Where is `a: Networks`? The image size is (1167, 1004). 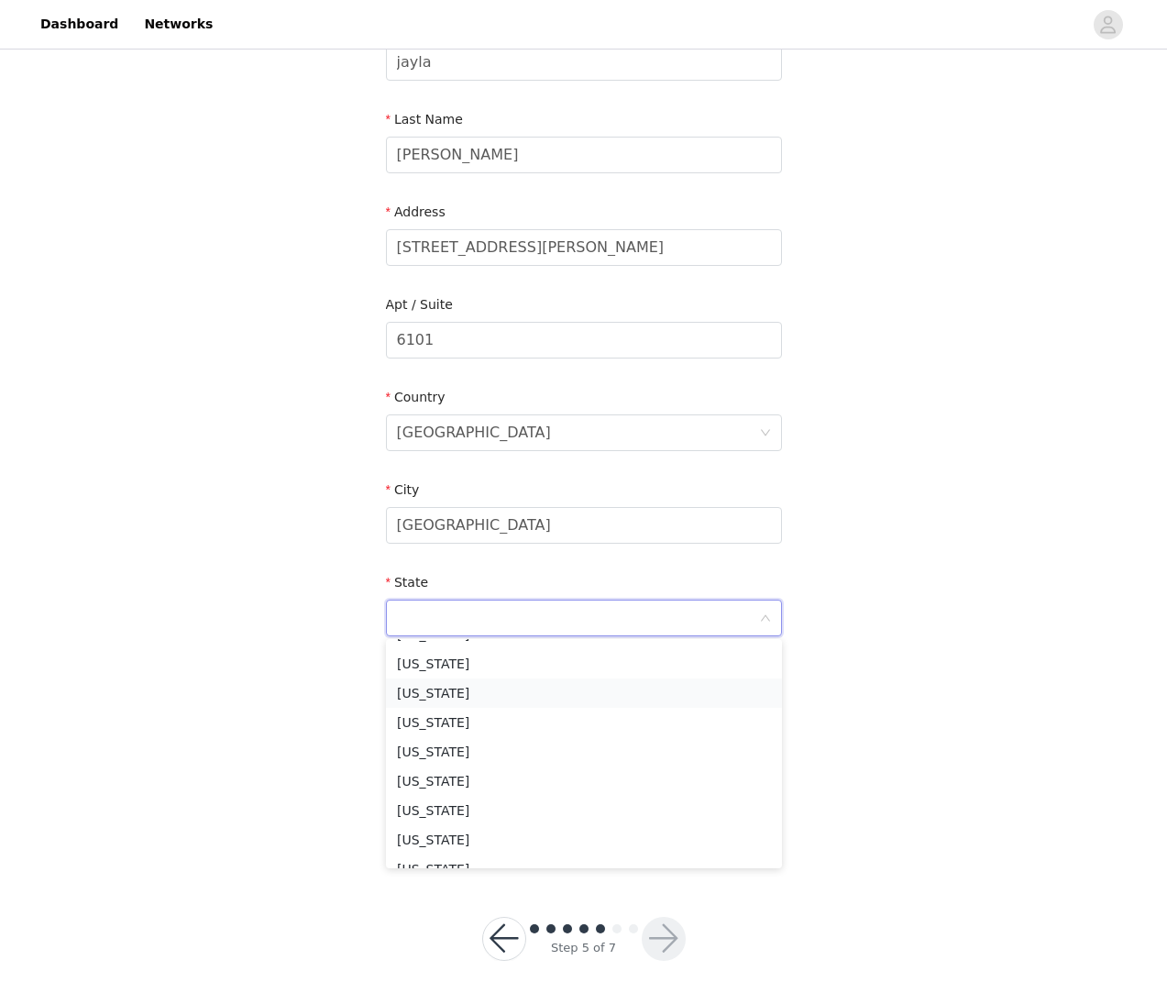
a: Networks is located at coordinates (178, 24).